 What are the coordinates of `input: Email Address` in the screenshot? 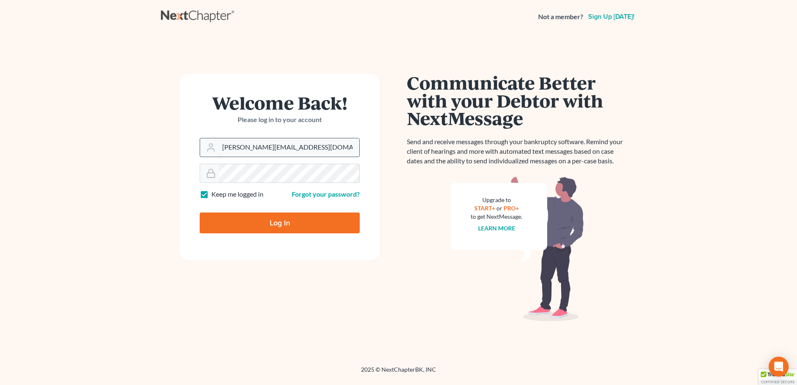 It's located at (289, 147).